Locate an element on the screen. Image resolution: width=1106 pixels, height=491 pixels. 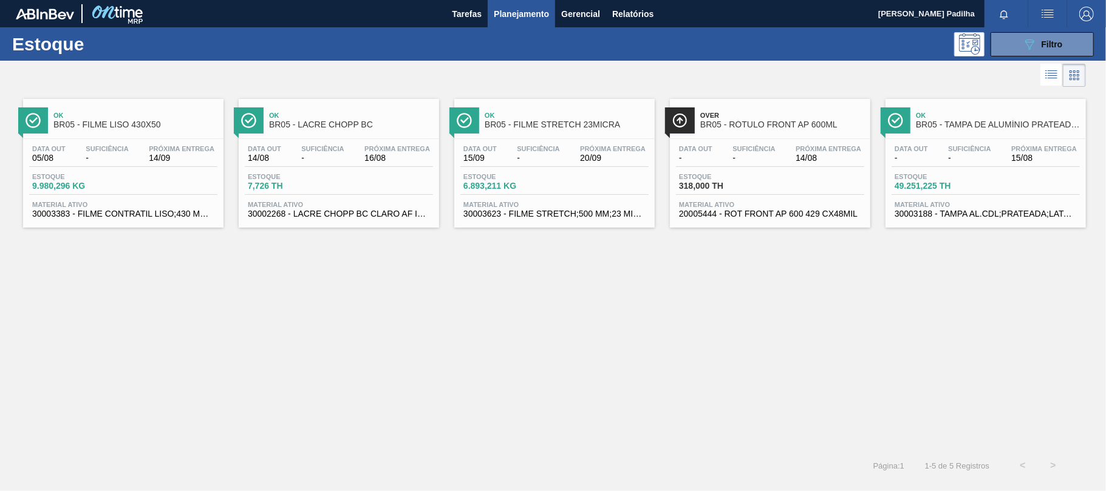
h1: Estoque is located at coordinates (102, 44).